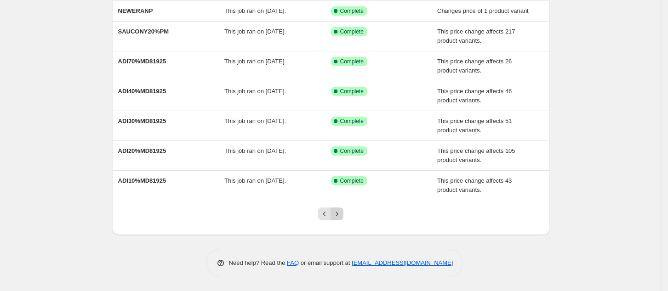  I want to click on span: This price change affects 105 product variants., so click(476, 155).